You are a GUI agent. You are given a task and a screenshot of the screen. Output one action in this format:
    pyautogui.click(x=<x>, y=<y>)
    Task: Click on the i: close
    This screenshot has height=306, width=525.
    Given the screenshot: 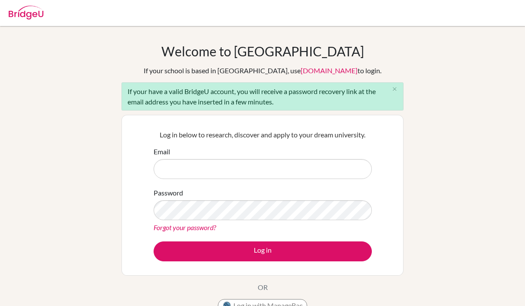 What is the action you would take?
    pyautogui.click(x=395, y=89)
    